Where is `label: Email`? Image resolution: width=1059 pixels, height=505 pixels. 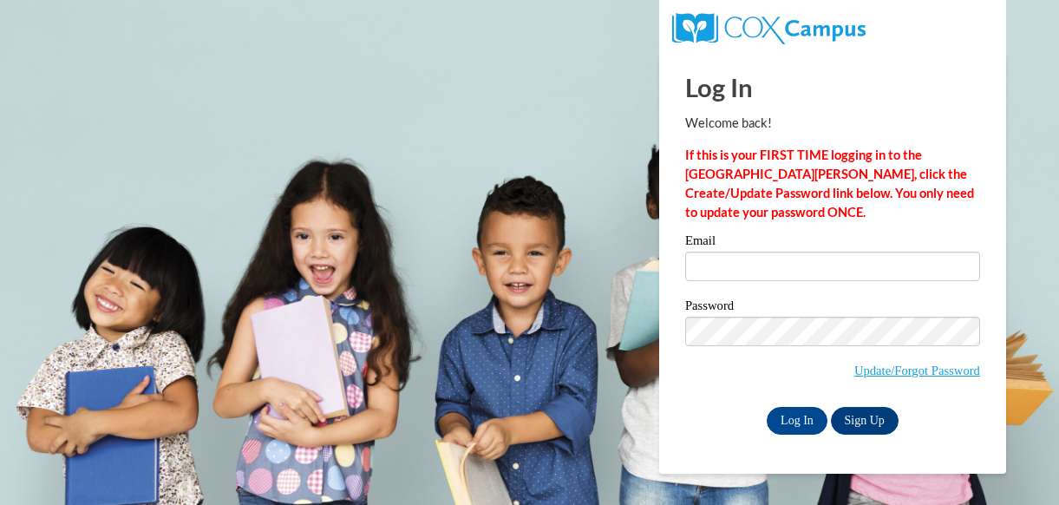
label: Email is located at coordinates (833, 243).